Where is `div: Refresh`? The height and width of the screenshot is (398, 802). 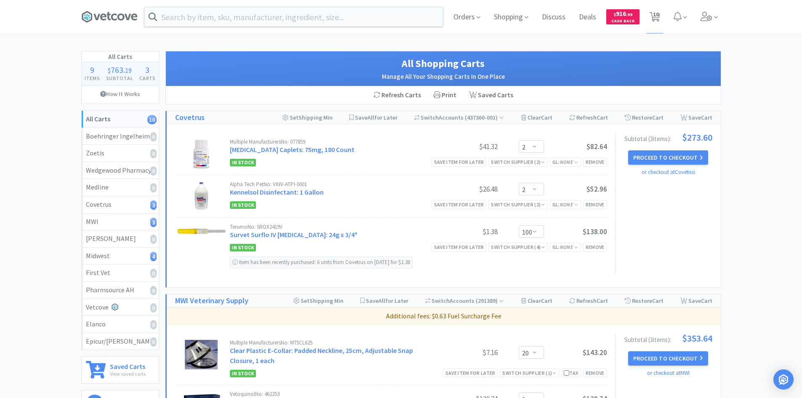 div: Refresh is located at coordinates (589, 301).